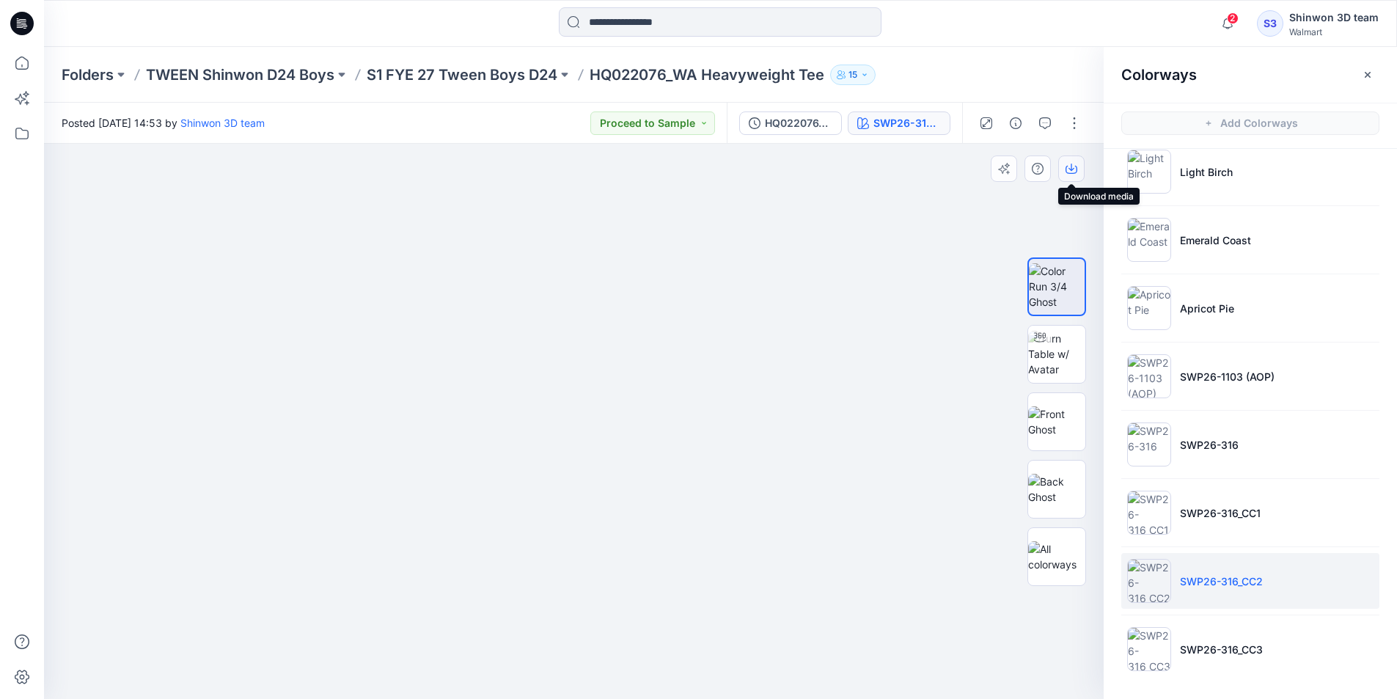 This screenshot has height=699, width=1397. I want to click on a: Folders, so click(87, 75).